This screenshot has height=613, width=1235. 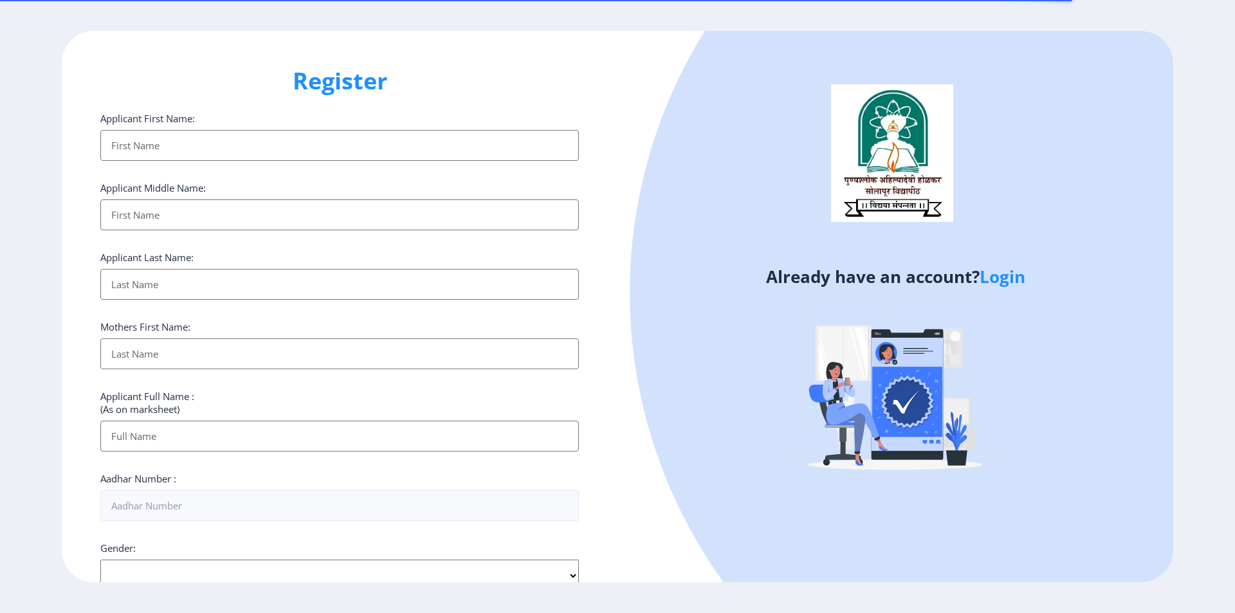 What do you see at coordinates (1002, 277) in the screenshot?
I see `a: Login` at bounding box center [1002, 277].